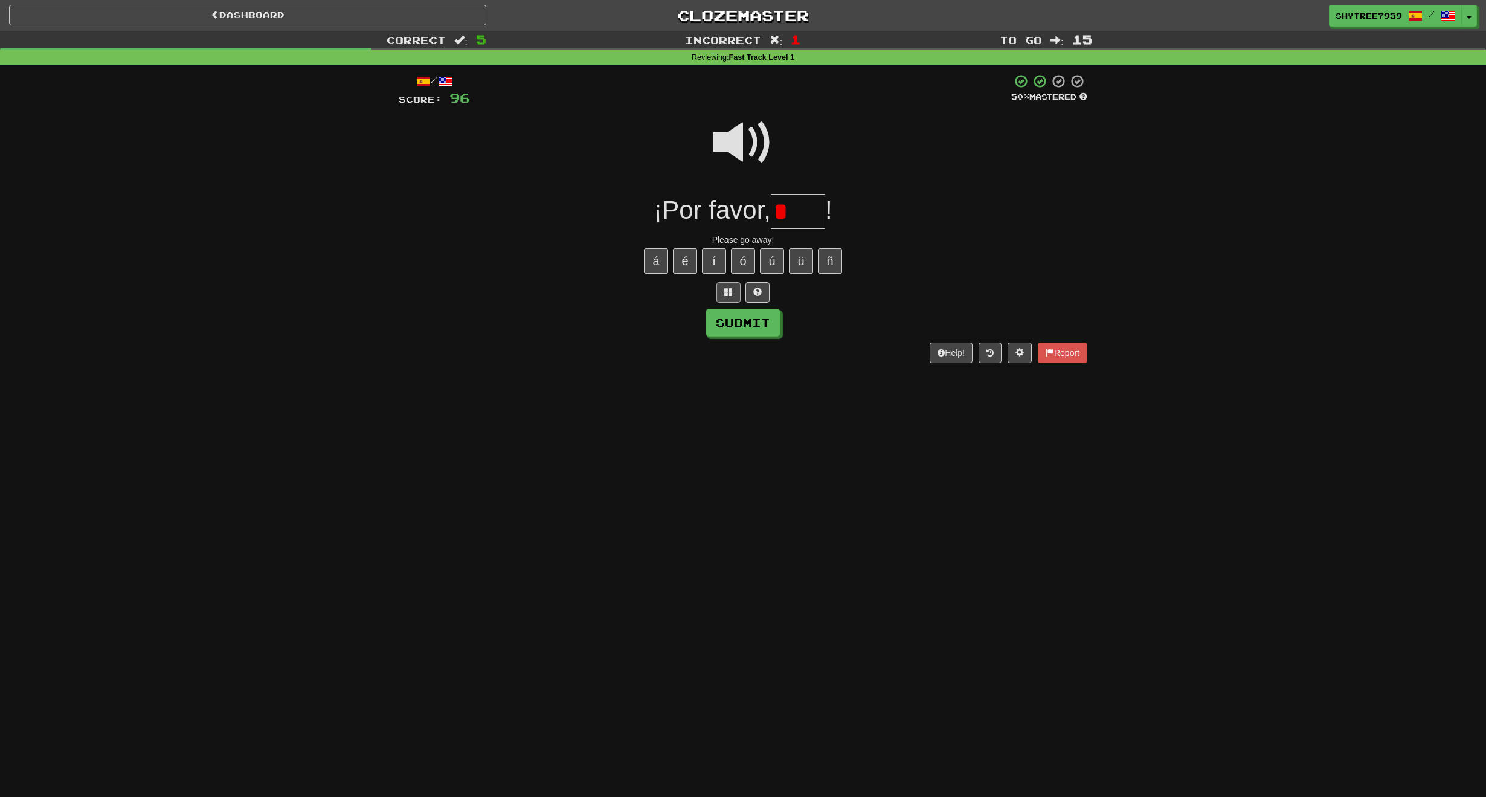 This screenshot has width=1486, height=797. Describe the element at coordinates (796, 39) in the screenshot. I see `span: 1` at that location.